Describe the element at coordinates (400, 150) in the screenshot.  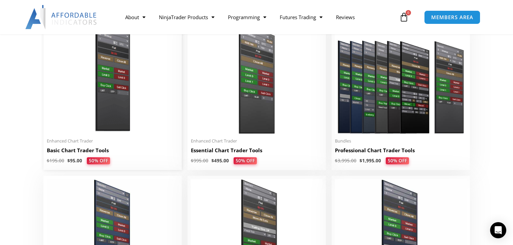
I see `h2: Professional Chart Trader Tools` at that location.